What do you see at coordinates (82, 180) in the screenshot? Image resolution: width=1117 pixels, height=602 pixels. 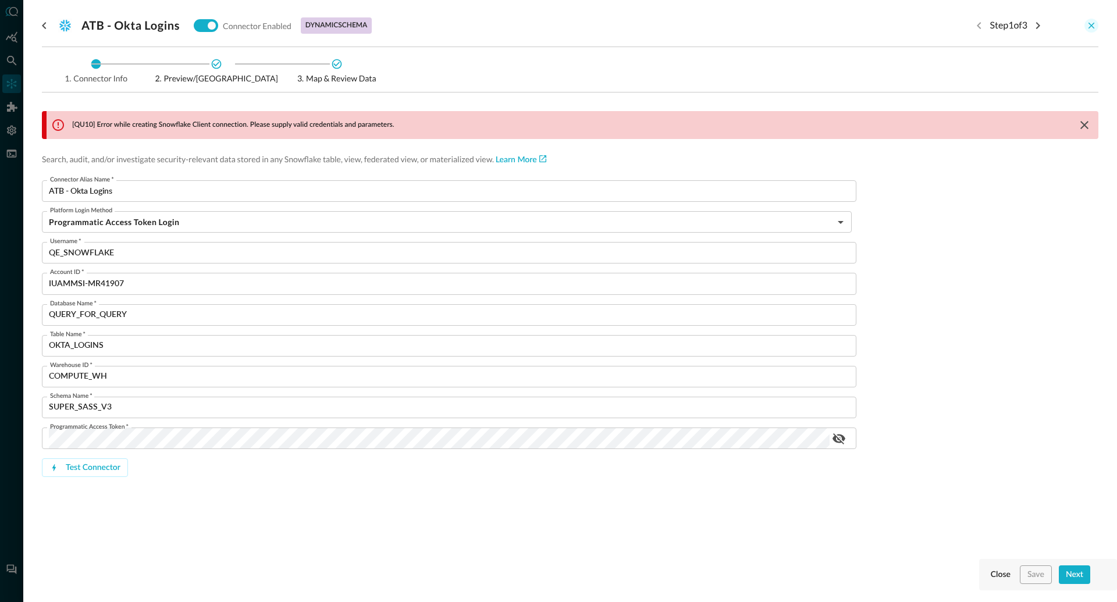 I see `label: Connector Alias Name` at bounding box center [82, 180].